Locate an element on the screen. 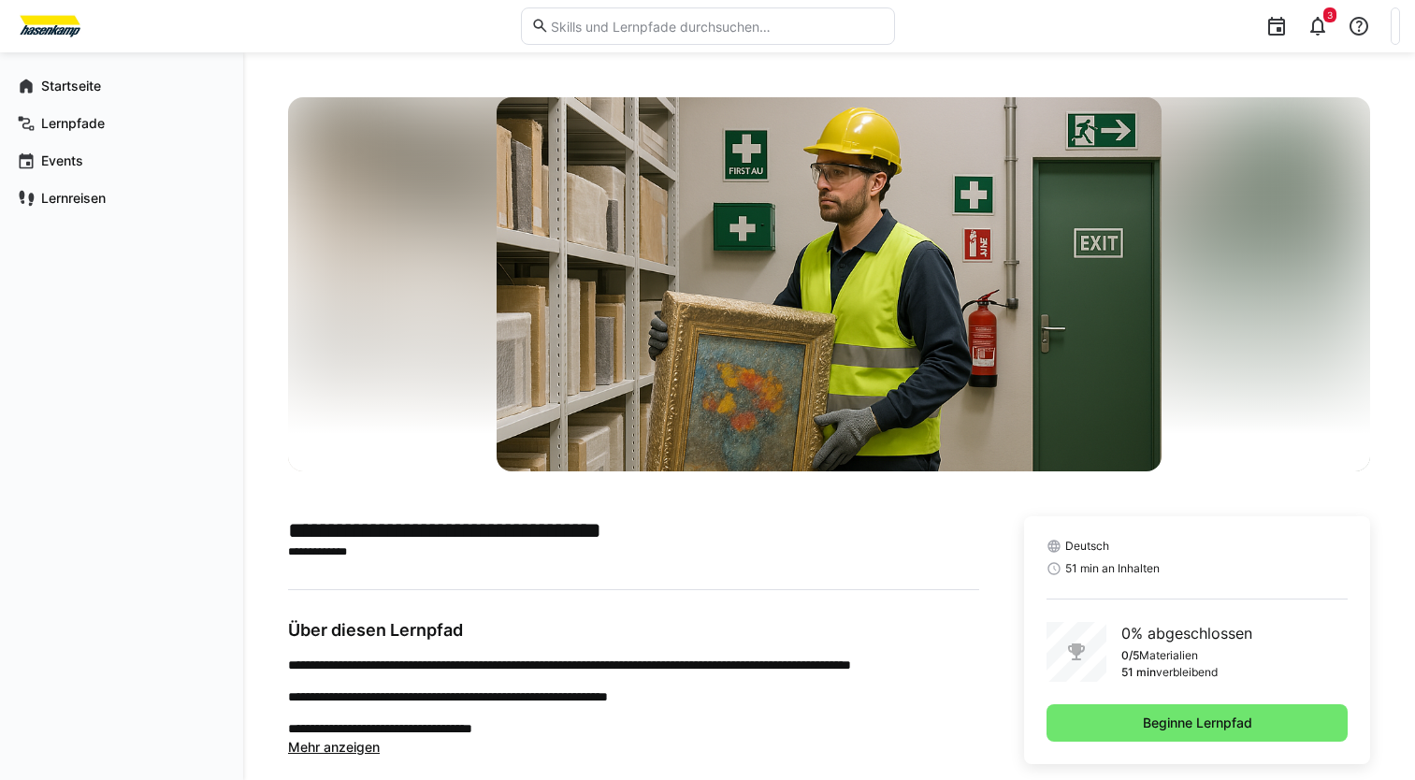 The image size is (1415, 780). p: Materialien is located at coordinates (1168, 655).